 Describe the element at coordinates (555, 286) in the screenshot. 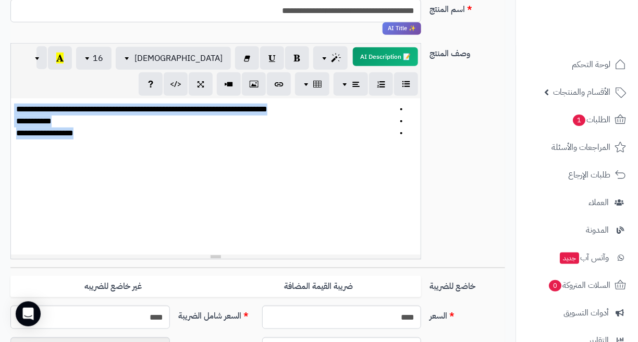

I see `span: 0` at that location.